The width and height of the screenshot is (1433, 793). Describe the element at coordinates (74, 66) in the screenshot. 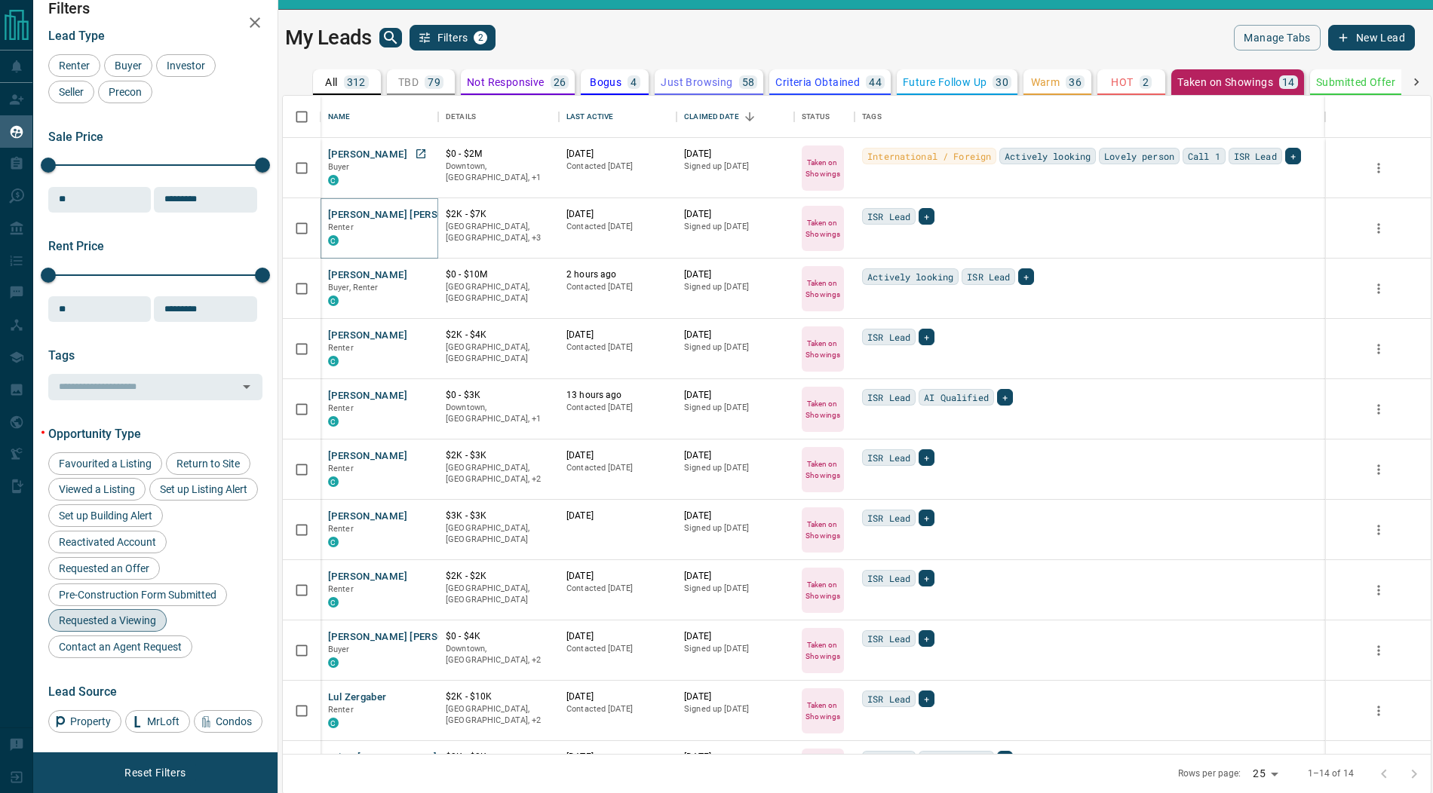

I see `div: Renter` at that location.